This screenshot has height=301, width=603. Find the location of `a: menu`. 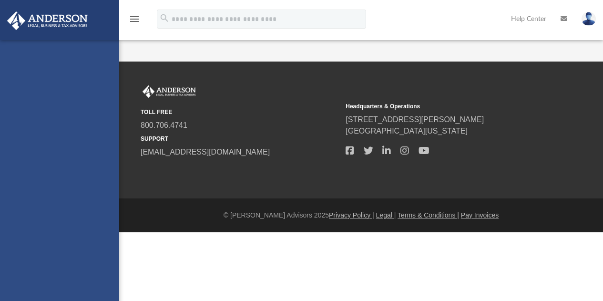

a: menu is located at coordinates (135, 21).